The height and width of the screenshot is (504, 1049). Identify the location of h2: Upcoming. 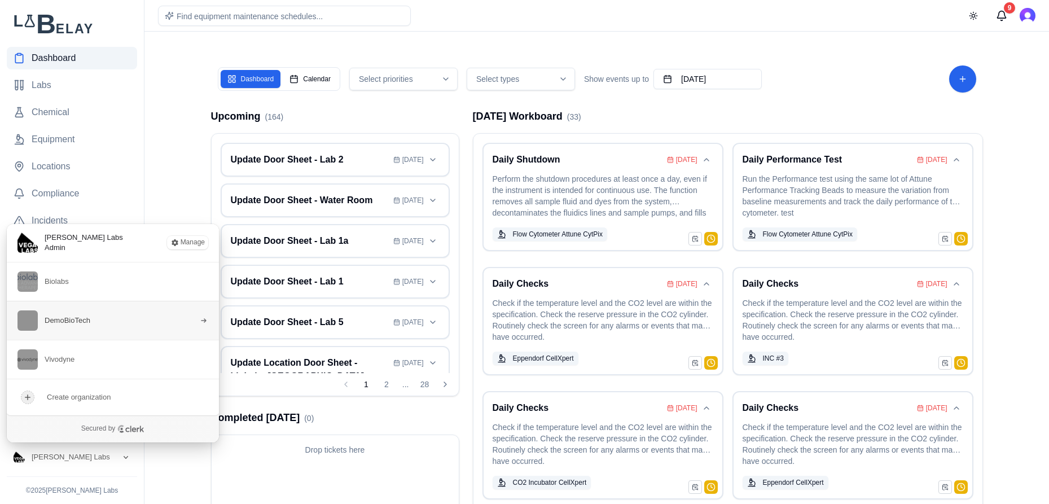
(247, 116).